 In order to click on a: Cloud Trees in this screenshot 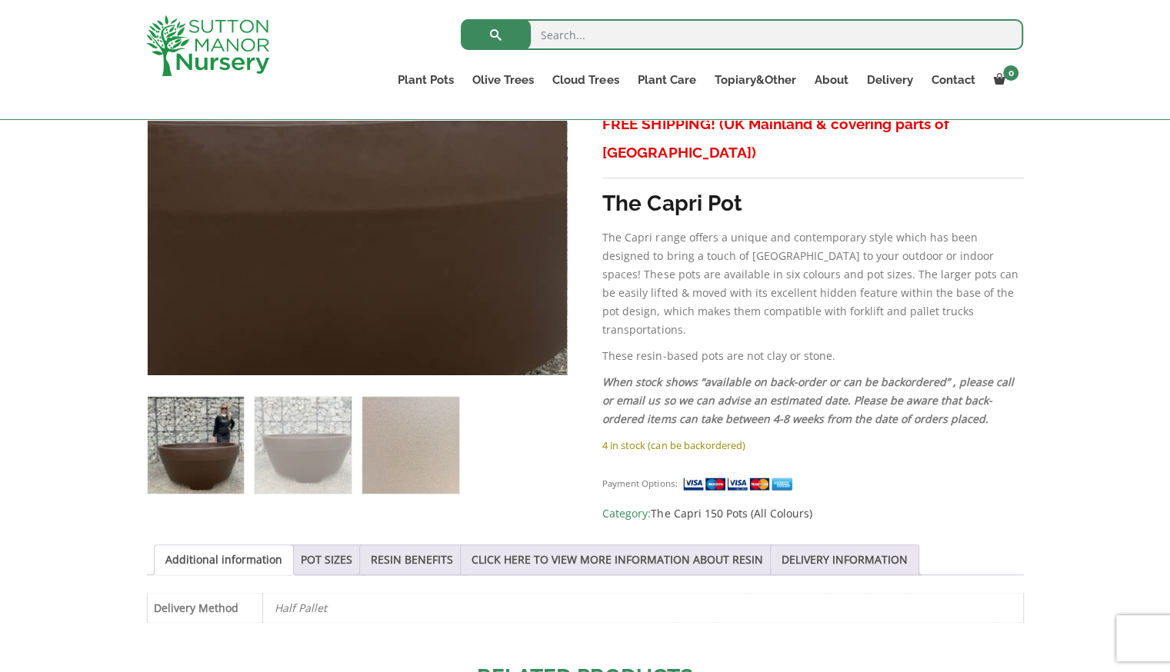, I will do `click(585, 80)`.